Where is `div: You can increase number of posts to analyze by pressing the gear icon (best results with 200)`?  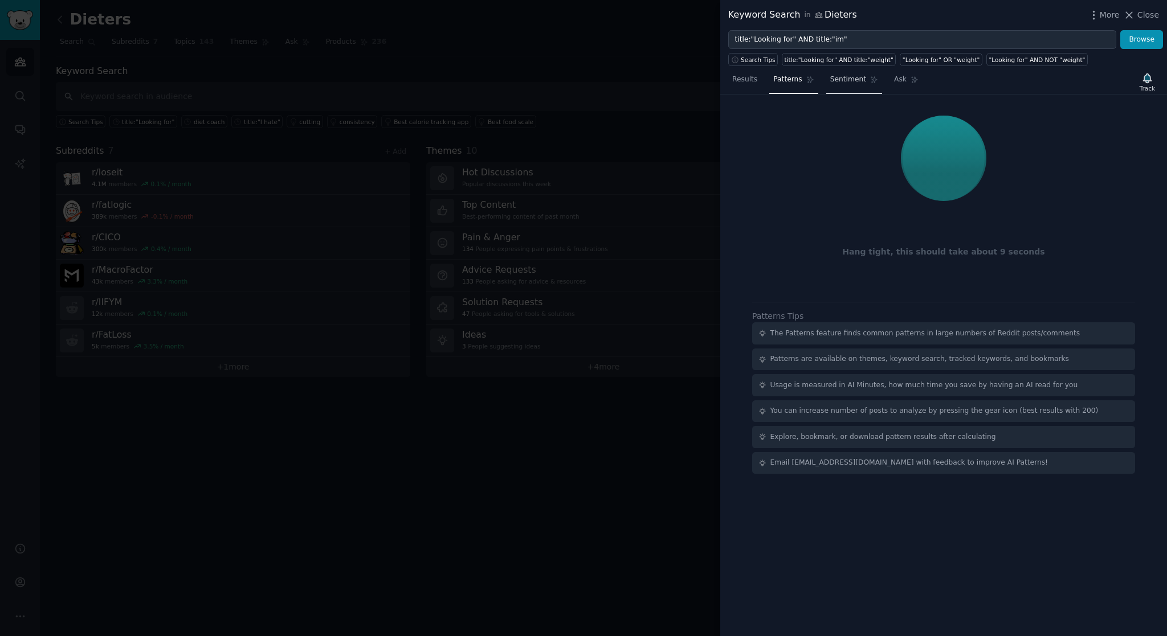 div: You can increase number of posts to analyze by pressing the gear icon (best results with 200) is located at coordinates (934, 411).